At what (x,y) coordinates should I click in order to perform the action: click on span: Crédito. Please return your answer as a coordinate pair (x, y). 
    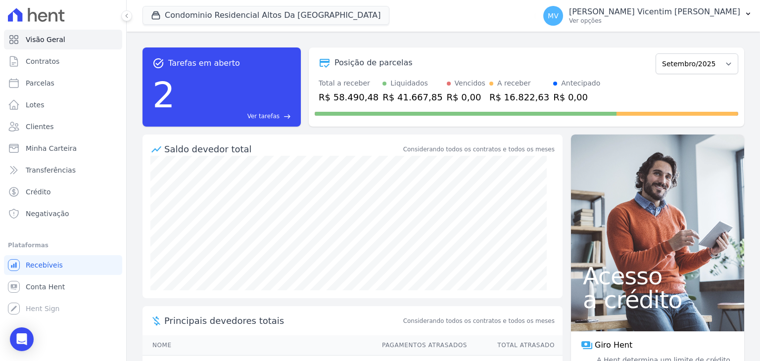
    Looking at the image, I should click on (38, 192).